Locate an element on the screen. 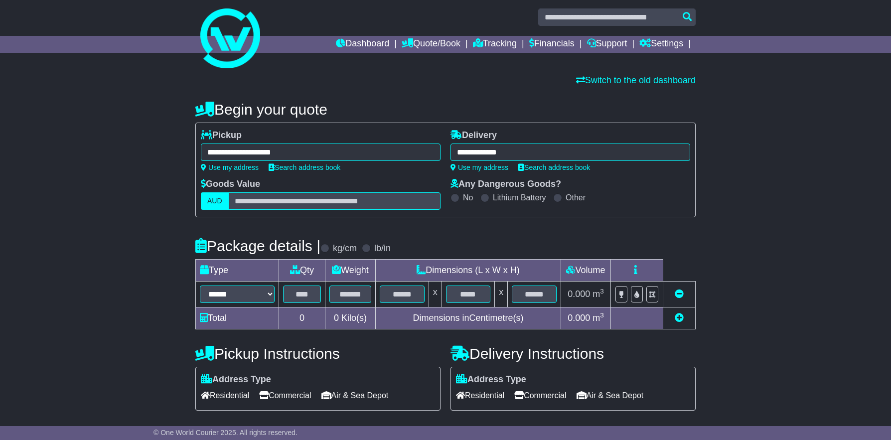  label: Any Dangerous Goods? is located at coordinates (506, 184).